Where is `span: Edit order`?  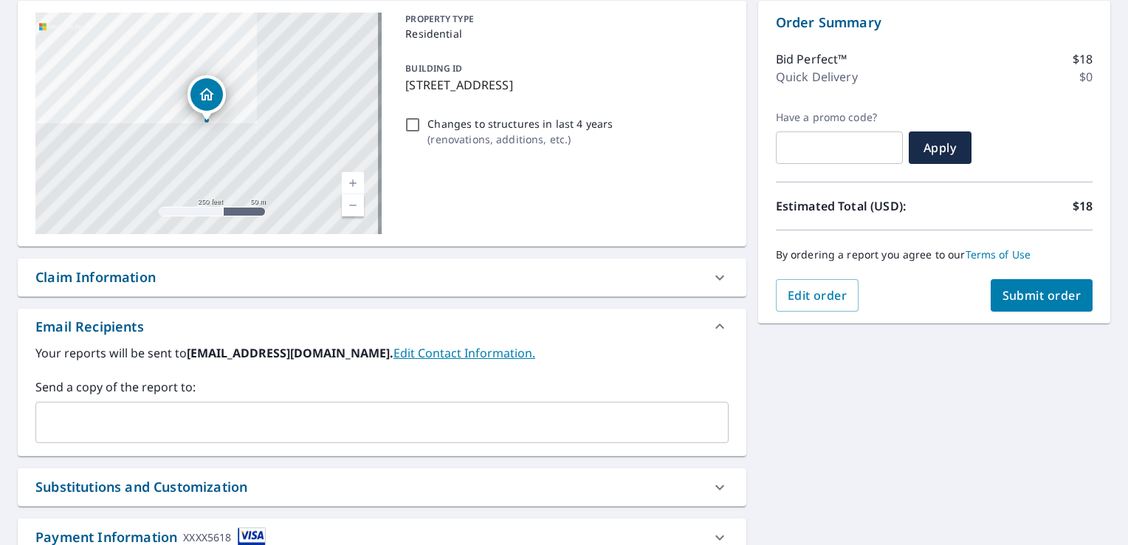
span: Edit order is located at coordinates (818, 295).